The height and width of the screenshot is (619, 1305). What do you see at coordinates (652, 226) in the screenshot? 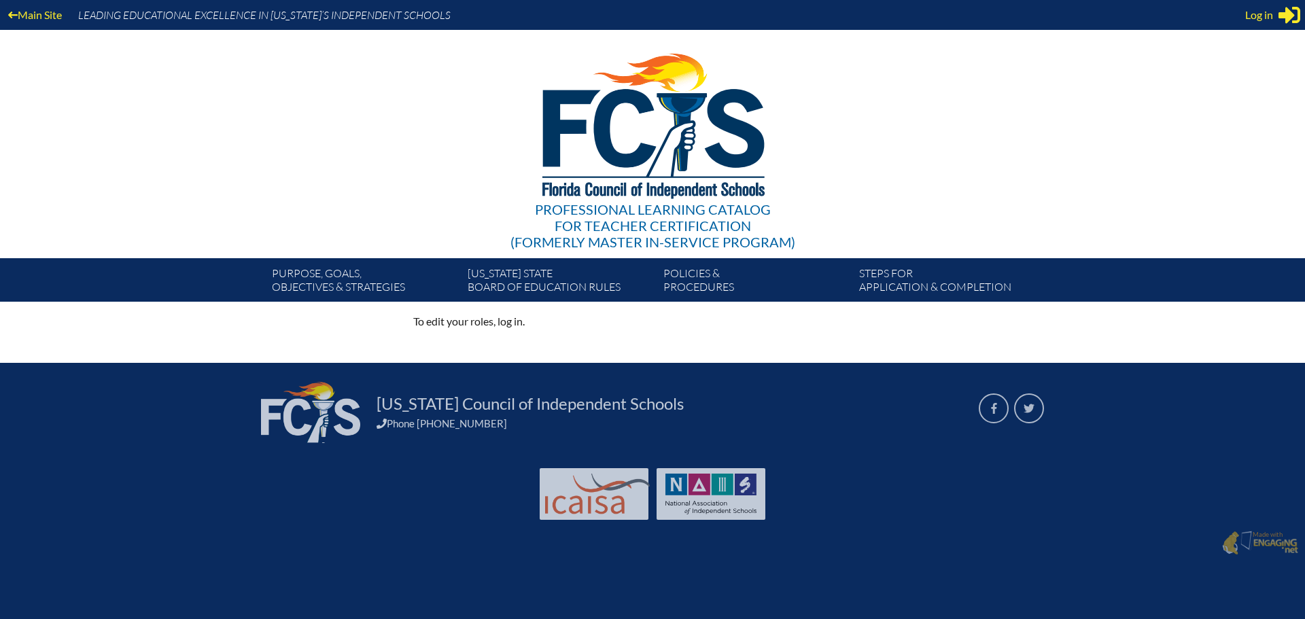
I see `div: Professional Learning Catalog (formerly Master In-service Program)` at bounding box center [652, 226].